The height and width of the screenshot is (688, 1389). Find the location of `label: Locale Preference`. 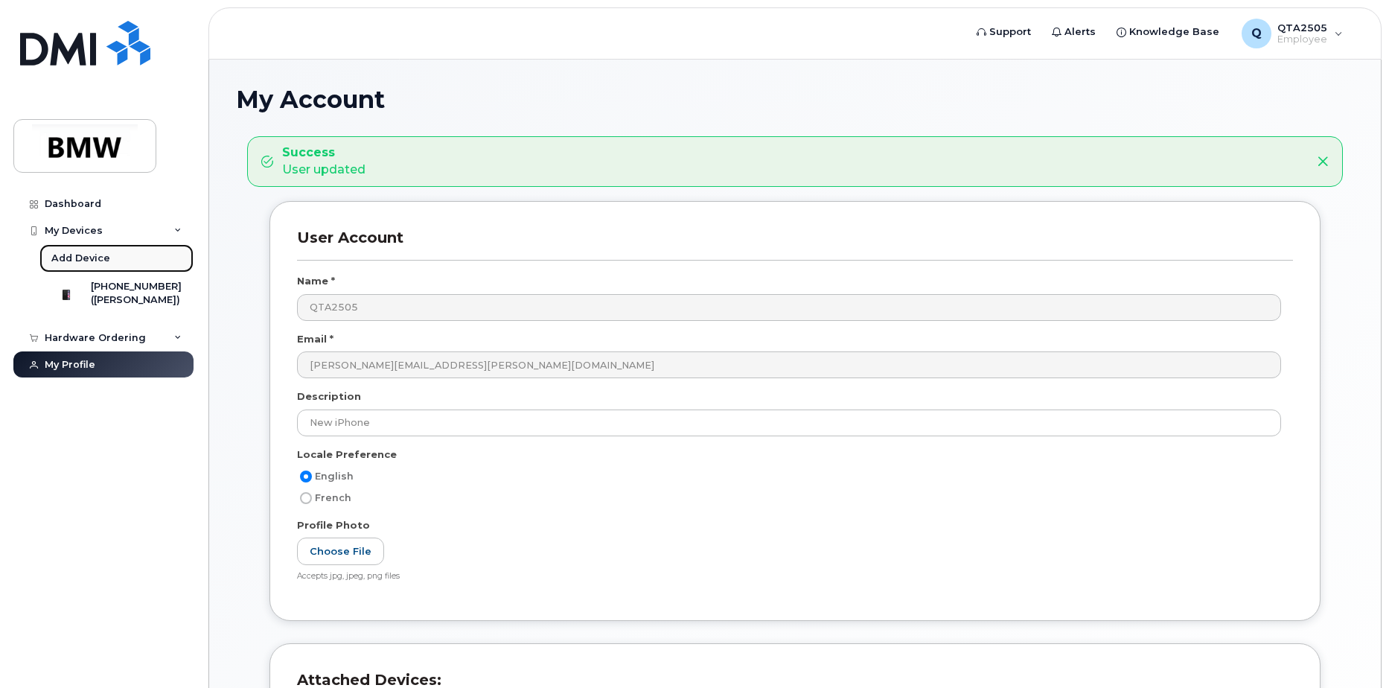

label: Locale Preference is located at coordinates (347, 454).